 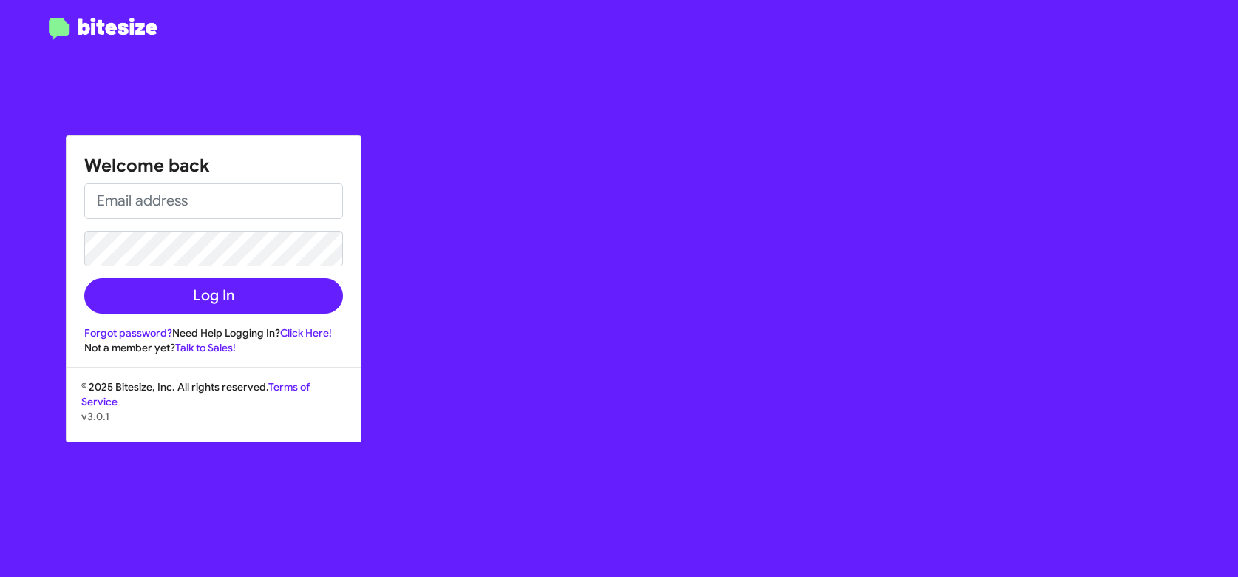 What do you see at coordinates (205, 347) in the screenshot?
I see `a: Talk to Sales!` at bounding box center [205, 347].